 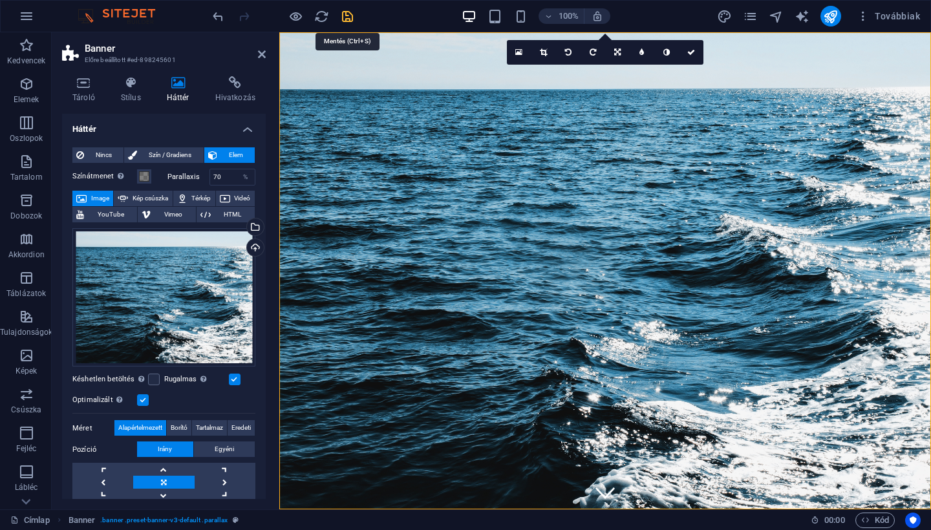 What do you see at coordinates (667, 52) in the screenshot?
I see `a: Szürkeskála` at bounding box center [667, 52].